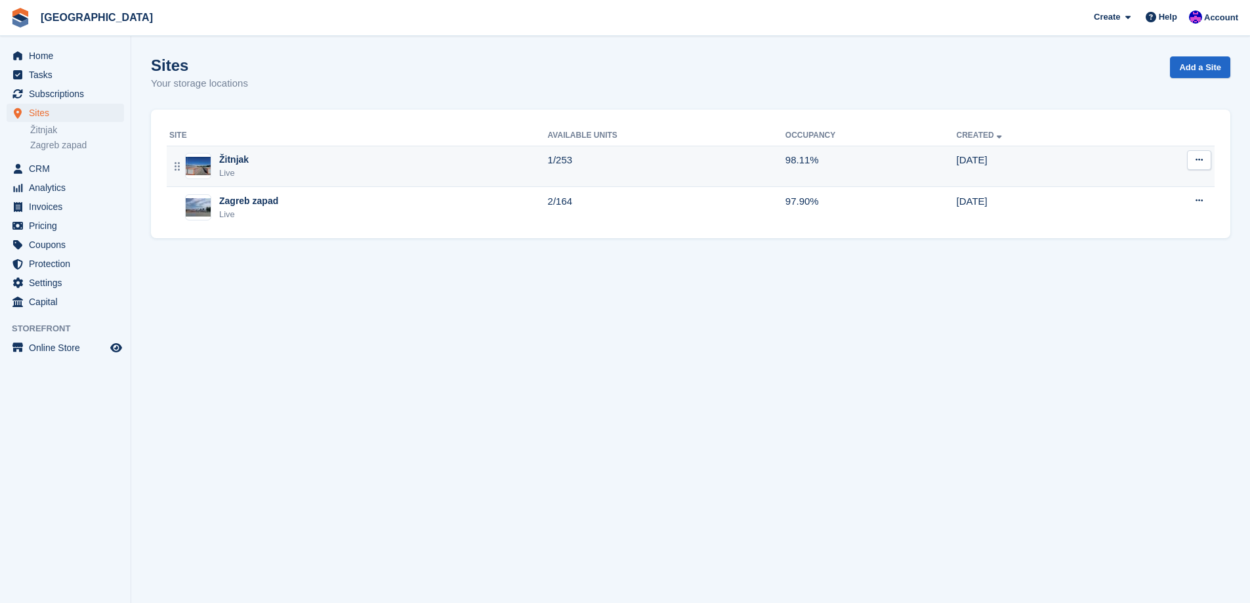 This screenshot has height=603, width=1250. I want to click on span: Create, so click(1107, 17).